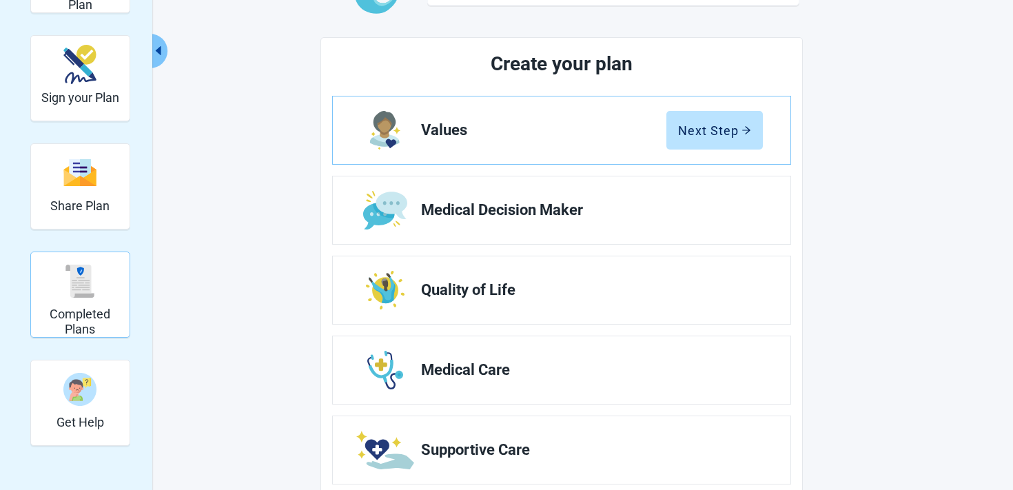  Describe the element at coordinates (158, 50) in the screenshot. I see `span: caret-left` at that location.